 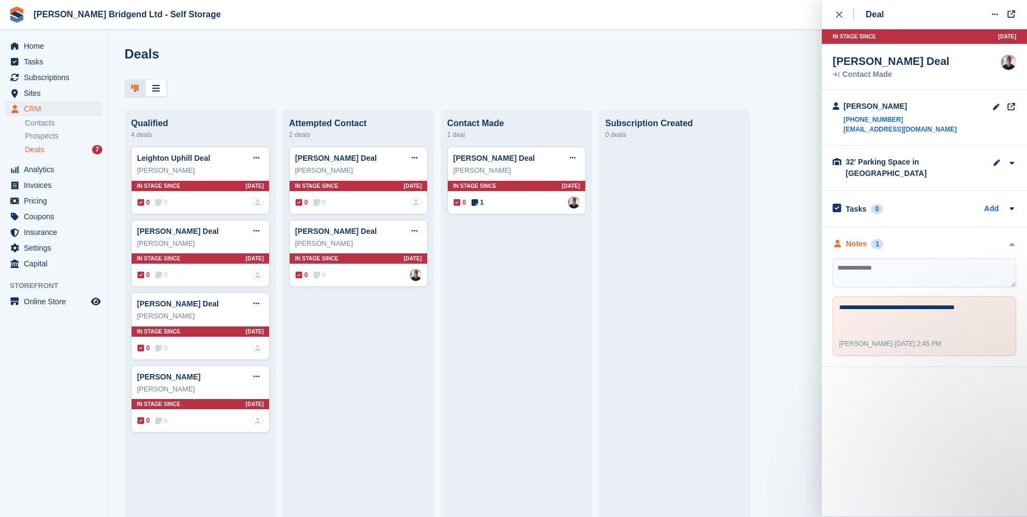 What do you see at coordinates (358, 123) in the screenshot?
I see `div: Attempted Contact` at bounding box center [358, 123].